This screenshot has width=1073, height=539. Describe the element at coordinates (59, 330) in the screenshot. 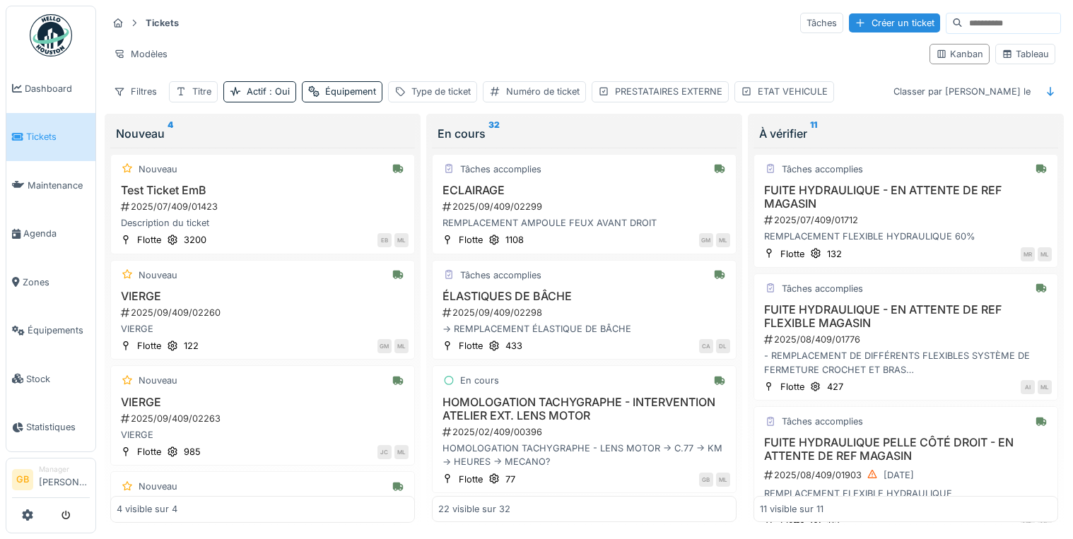

I see `span: Équipements` at that location.